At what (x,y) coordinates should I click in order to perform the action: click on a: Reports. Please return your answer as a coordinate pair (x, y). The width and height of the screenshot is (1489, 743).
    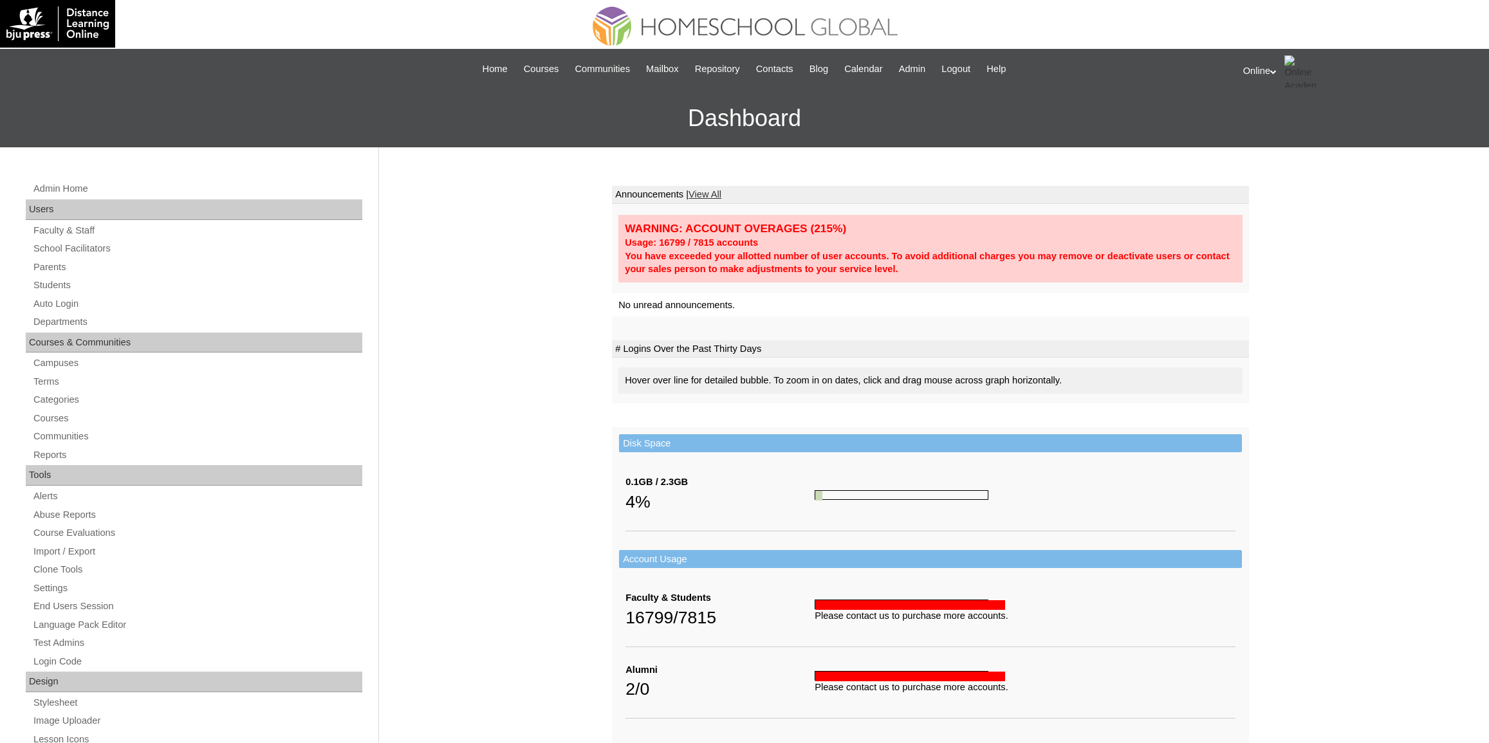
    Looking at the image, I should click on (197, 455).